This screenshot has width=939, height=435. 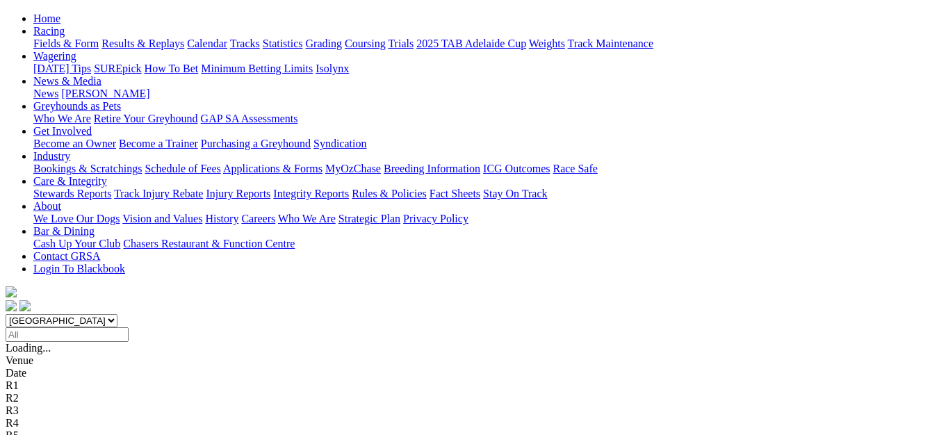 I want to click on div: Greyhounds as Pets, so click(x=483, y=119).